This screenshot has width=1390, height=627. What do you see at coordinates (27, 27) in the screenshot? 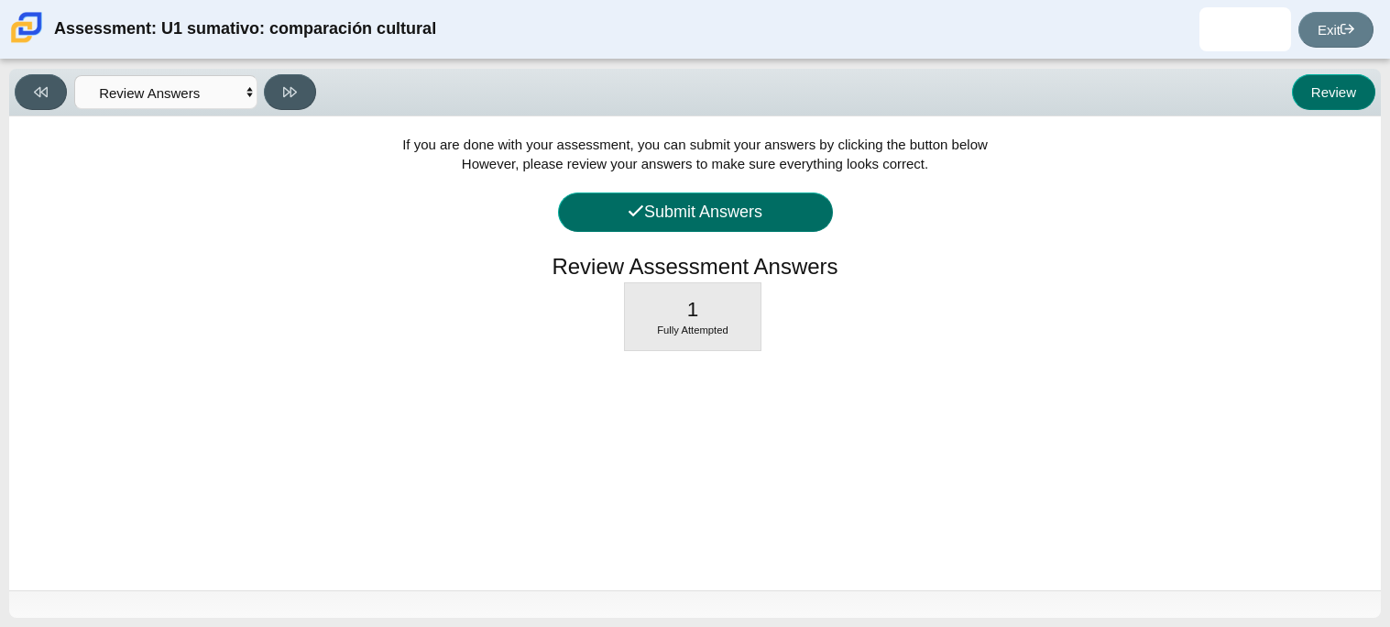
I see `img: Carmen School of Science & Technology` at bounding box center [27, 27].